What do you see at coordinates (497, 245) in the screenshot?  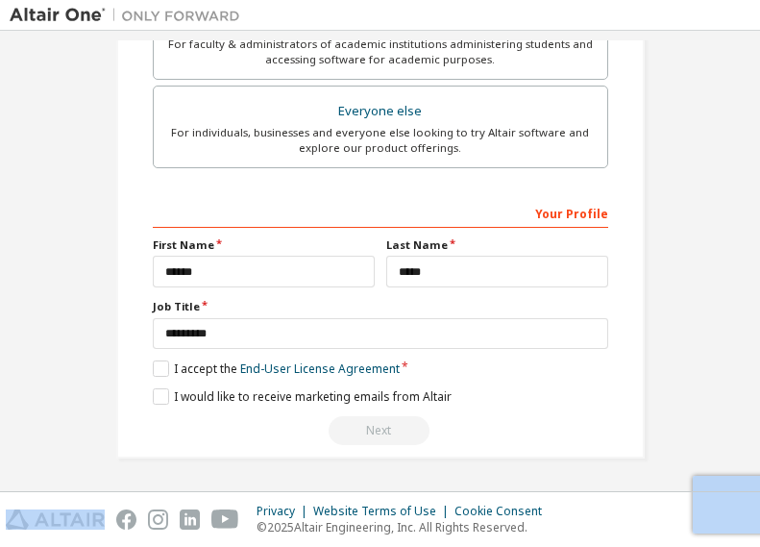 I see `label: Last Name` at bounding box center [497, 245].